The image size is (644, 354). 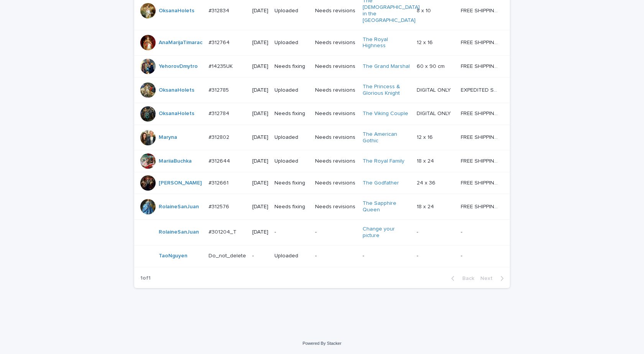 I want to click on a: AnaMarijaTimarac, so click(x=181, y=43).